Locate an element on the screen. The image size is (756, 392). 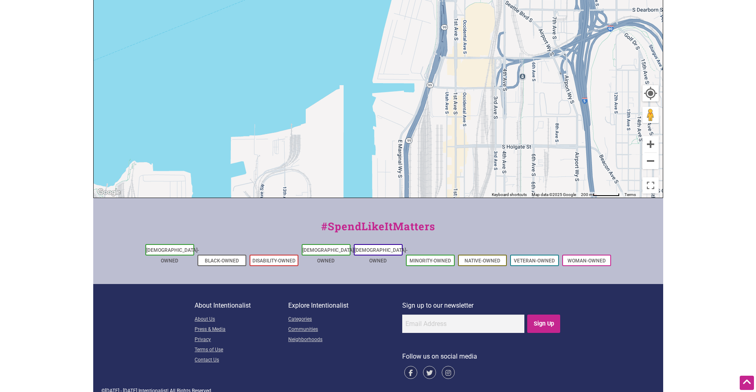
input: Email Address is located at coordinates (463, 323).